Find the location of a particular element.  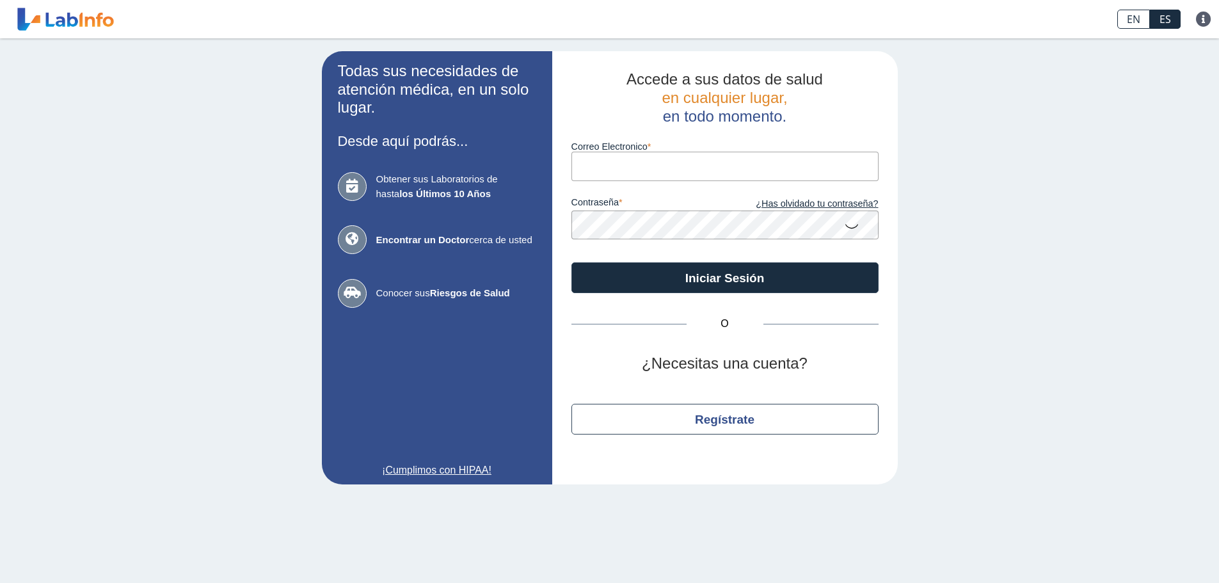

span: en cualquier lugar, is located at coordinates (725, 97).